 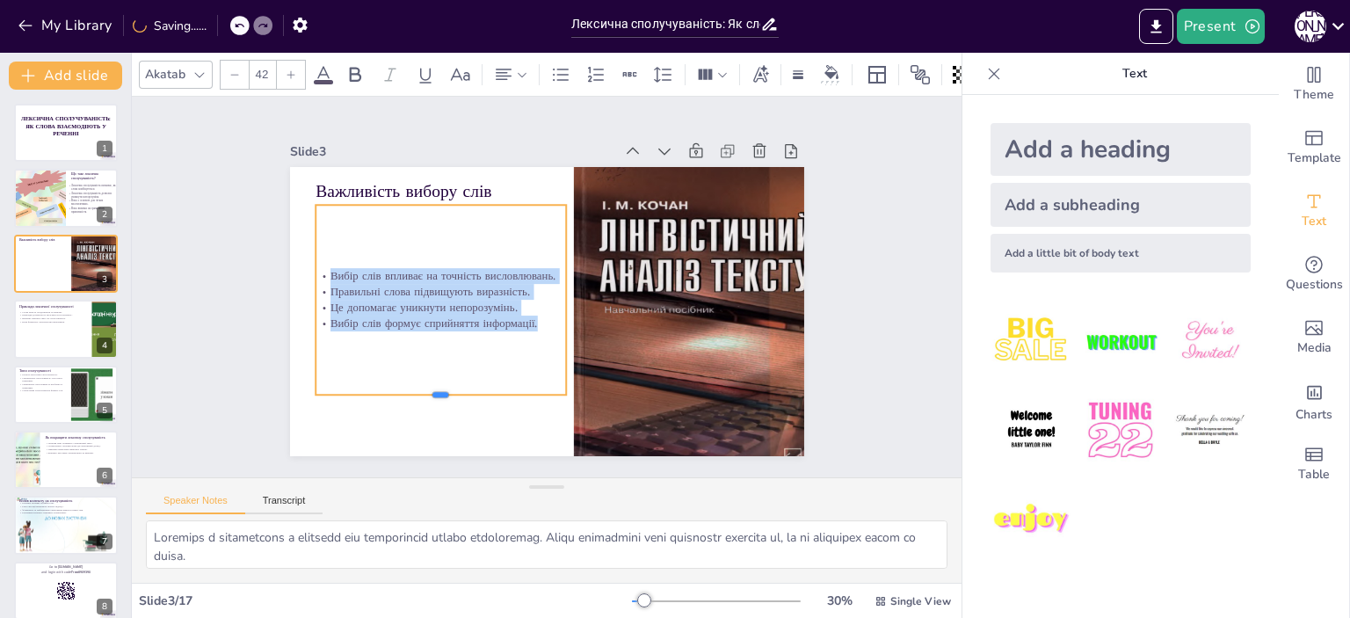 I want to click on div: Layout, so click(x=877, y=75).